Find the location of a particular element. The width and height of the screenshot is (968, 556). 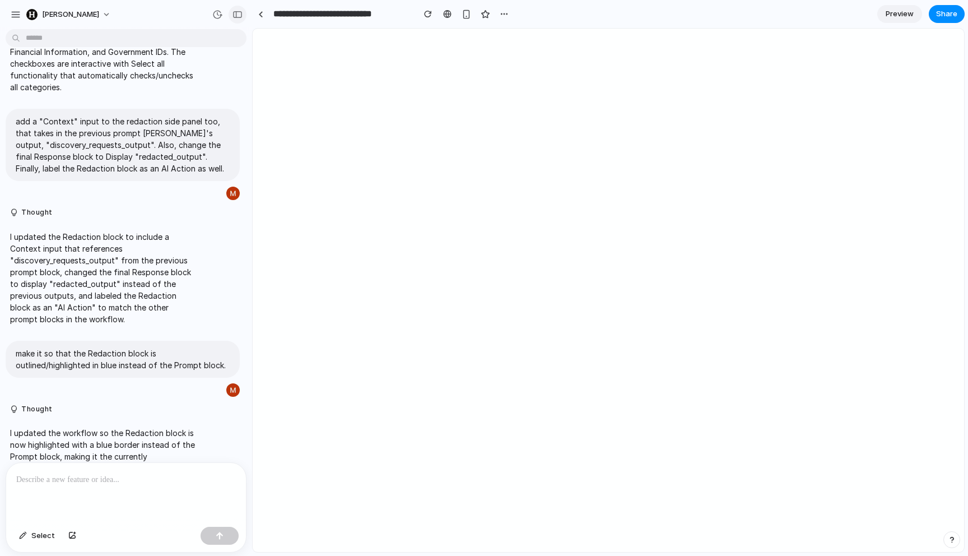

p: I updated the Redaction block to include a Context input that references "discovery_requests_outp... is located at coordinates (104, 278).